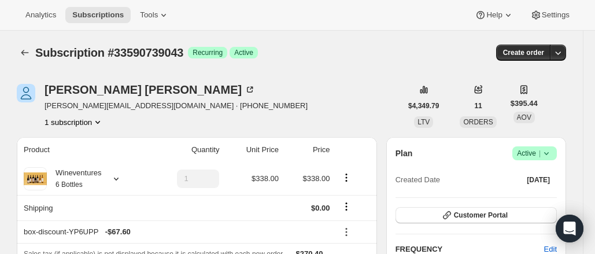 This screenshot has height=254, width=595. What do you see at coordinates (555, 15) in the screenshot?
I see `span: Settings` at bounding box center [555, 15].